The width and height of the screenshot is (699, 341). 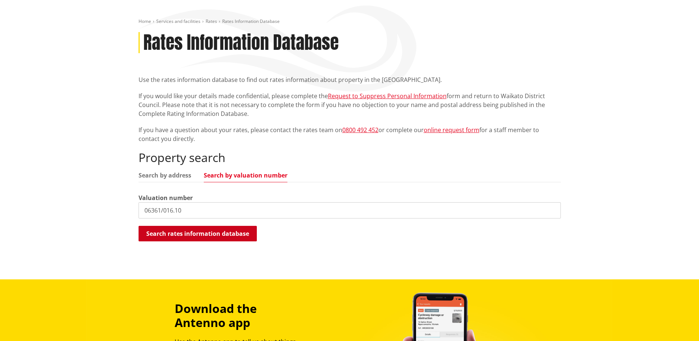 I want to click on p: If you would like your details made confidential, please complete the form and return to Waikato ..., so click(x=350, y=105).